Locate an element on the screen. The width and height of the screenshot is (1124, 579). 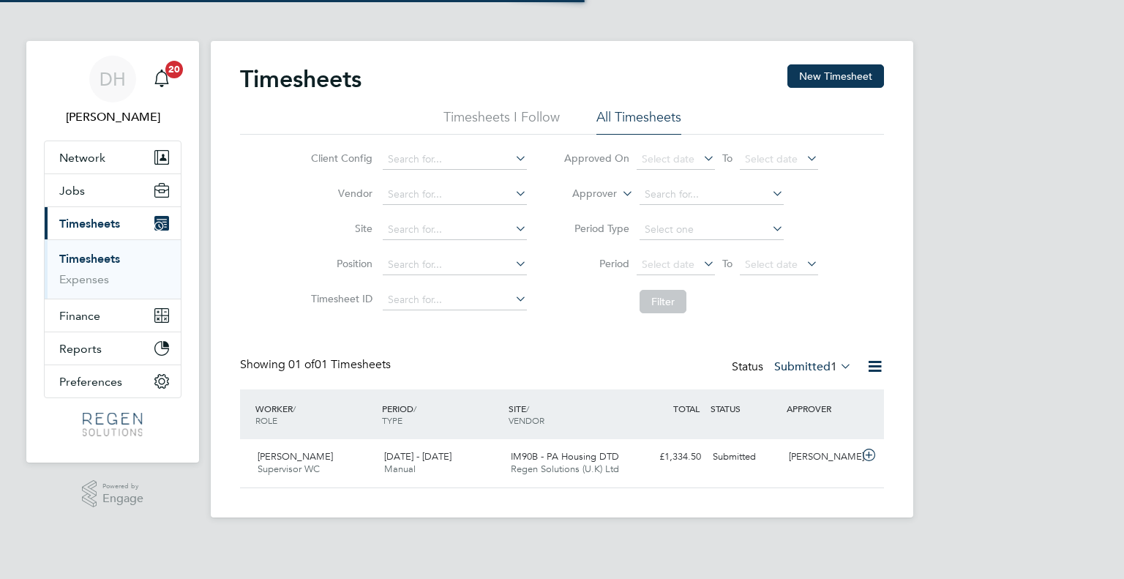
span: Powered by is located at coordinates (123, 486).